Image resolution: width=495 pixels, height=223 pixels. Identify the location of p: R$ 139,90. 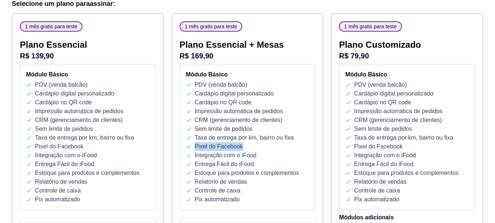
(88, 56).